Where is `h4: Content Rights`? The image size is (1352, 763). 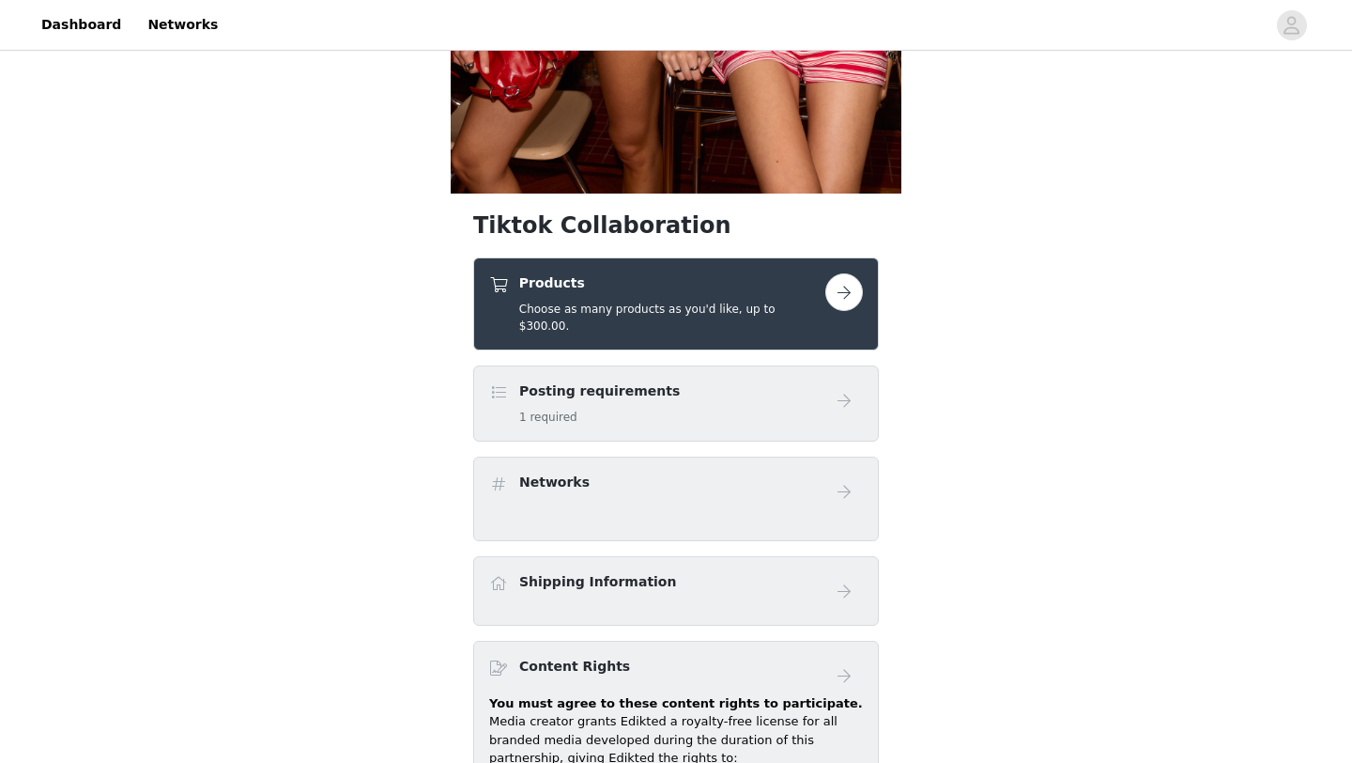 h4: Content Rights is located at coordinates (575, 666).